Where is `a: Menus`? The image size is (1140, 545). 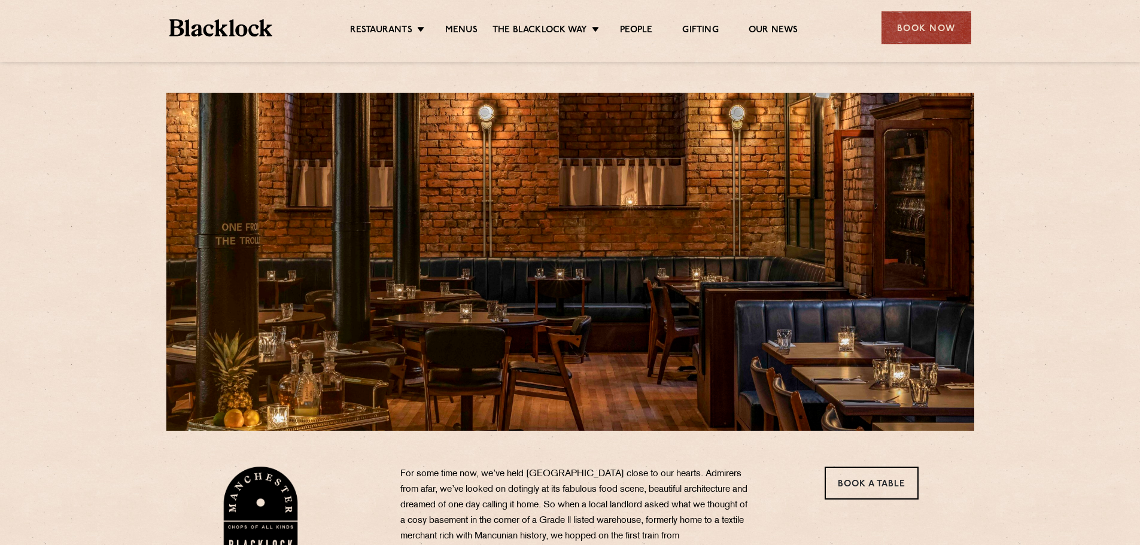 a: Menus is located at coordinates (461, 31).